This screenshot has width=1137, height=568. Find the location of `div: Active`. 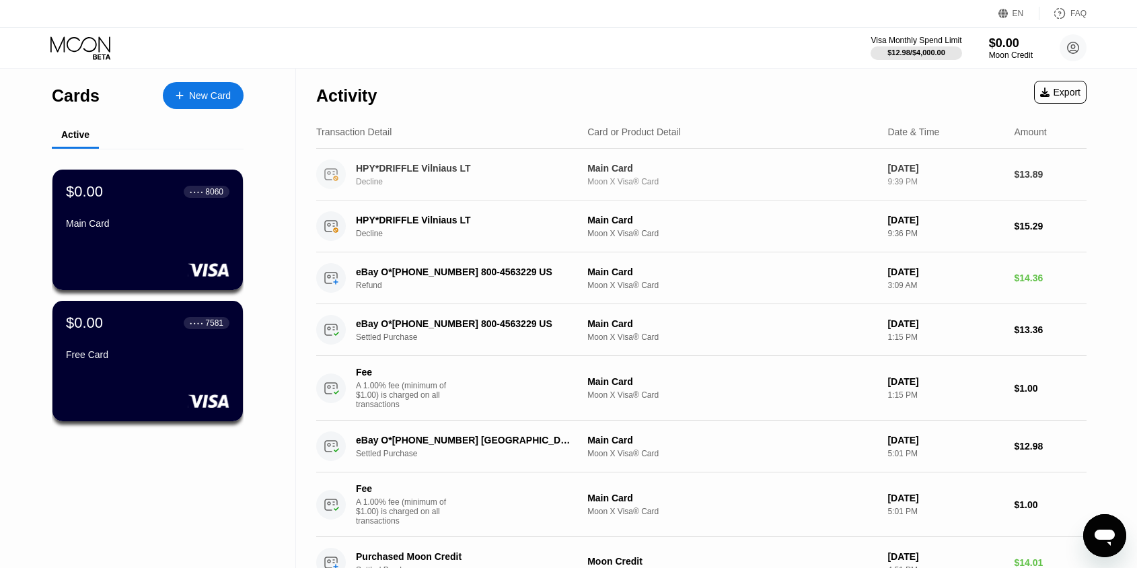

div: Active is located at coordinates (75, 135).